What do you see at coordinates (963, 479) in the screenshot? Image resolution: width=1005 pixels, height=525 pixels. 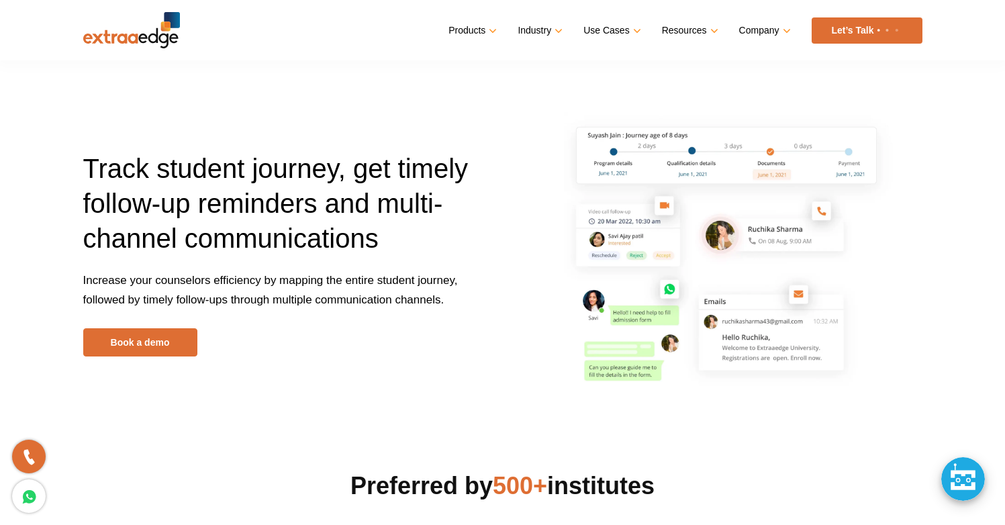 I see `div: Chat` at bounding box center [963, 479].